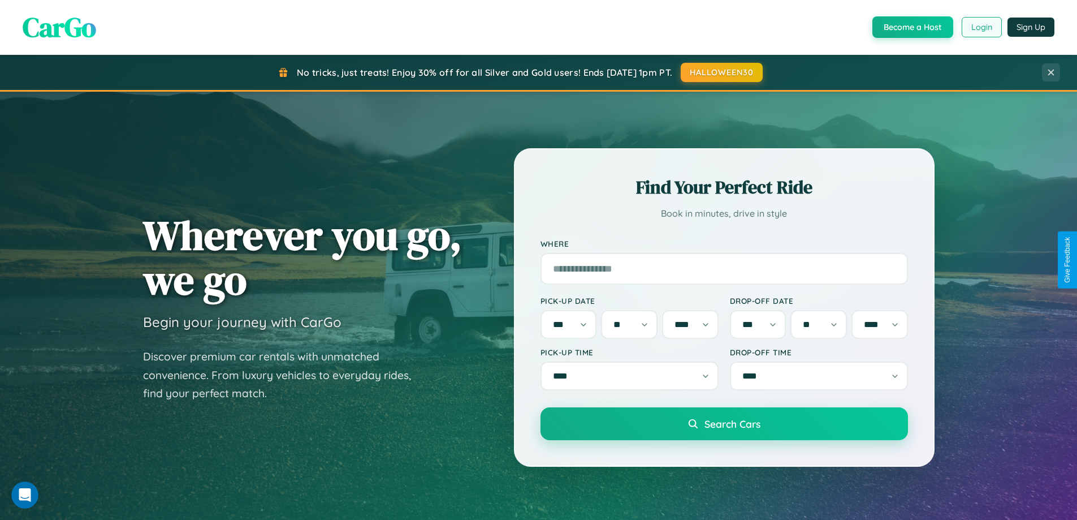 This screenshot has height=520, width=1077. Describe the element at coordinates (1031, 27) in the screenshot. I see `button: Sign Up` at that location.